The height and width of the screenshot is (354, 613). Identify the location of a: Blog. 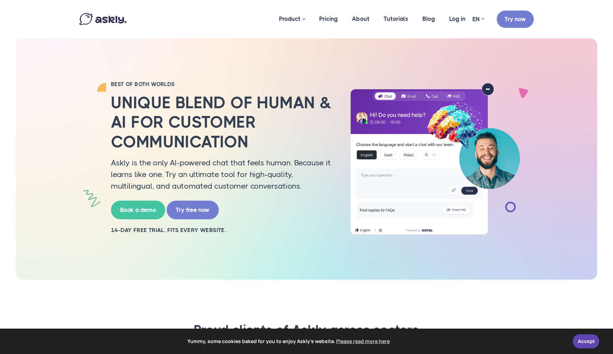
(429, 19).